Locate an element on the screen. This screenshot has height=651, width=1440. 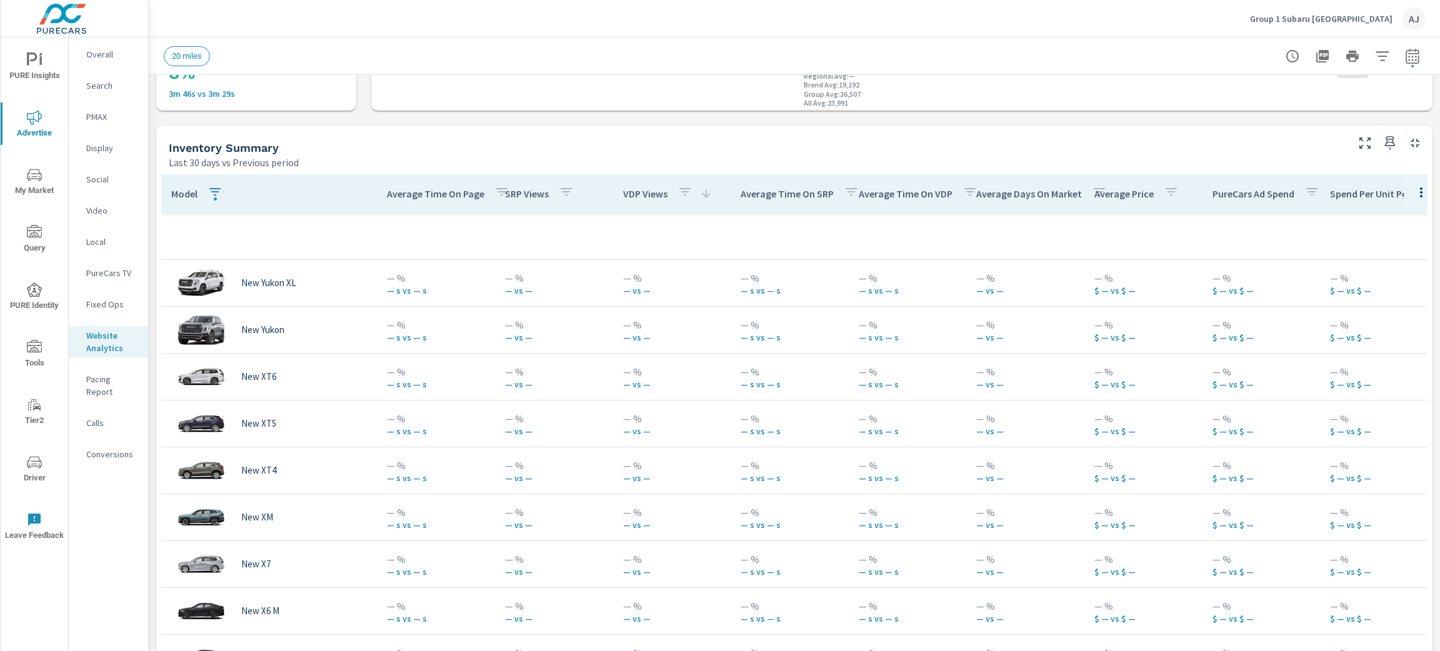
p: Group Avg : 36,507 is located at coordinates (832, 94).